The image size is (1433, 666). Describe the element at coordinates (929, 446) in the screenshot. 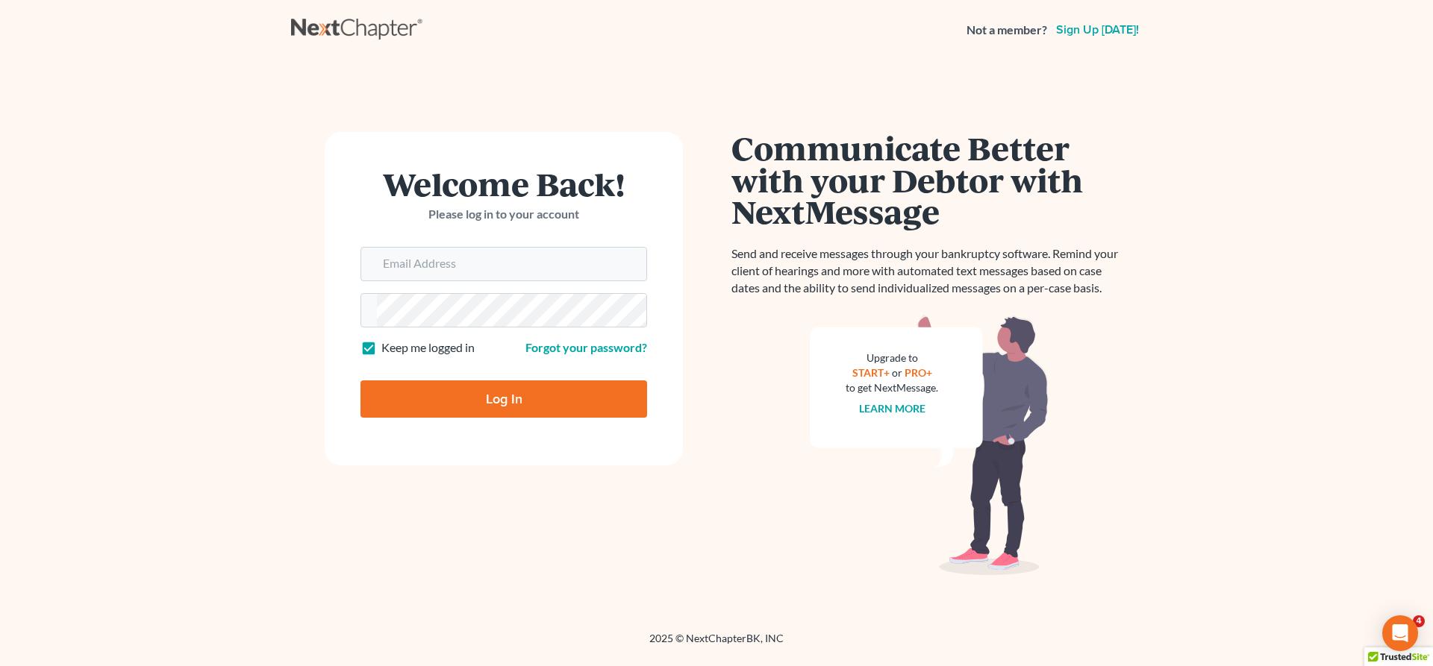

I see `img: nextmessage_bg-59042aed3d76b12b5cd301f8e5b87938c9018125f34e5fa2b7a6b67550977c72.svg` at that location.